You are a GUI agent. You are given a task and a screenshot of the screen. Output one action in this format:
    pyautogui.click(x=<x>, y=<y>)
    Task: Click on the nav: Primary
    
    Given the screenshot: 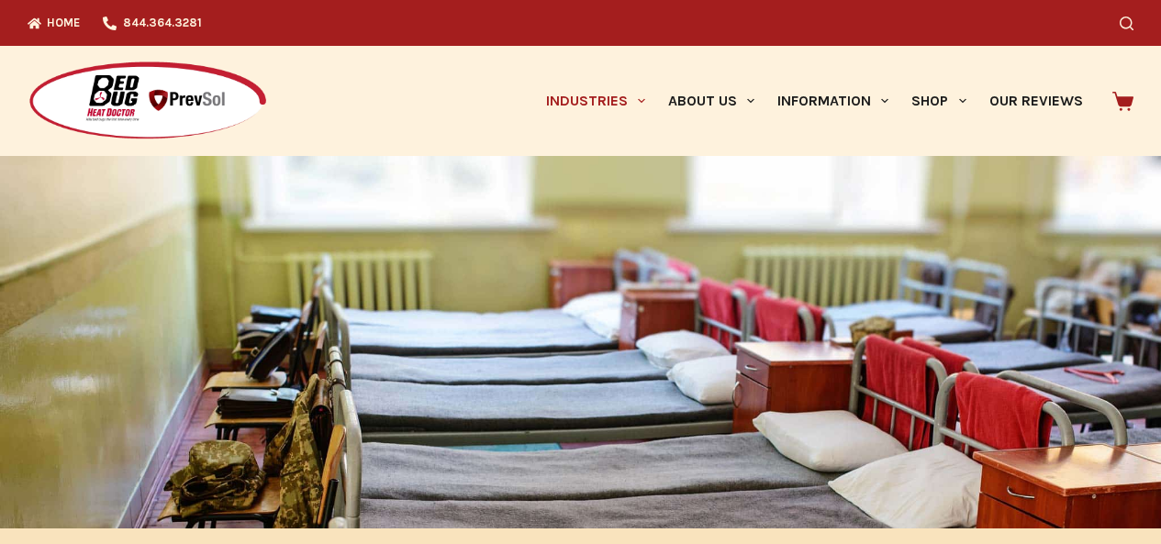 What is the action you would take?
    pyautogui.click(x=814, y=101)
    